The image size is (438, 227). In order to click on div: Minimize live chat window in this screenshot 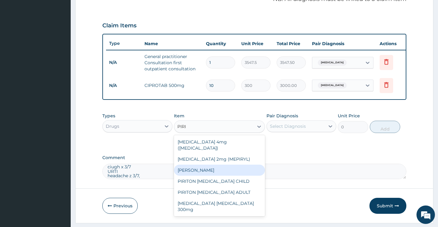, I will do `click(108, 10)`.